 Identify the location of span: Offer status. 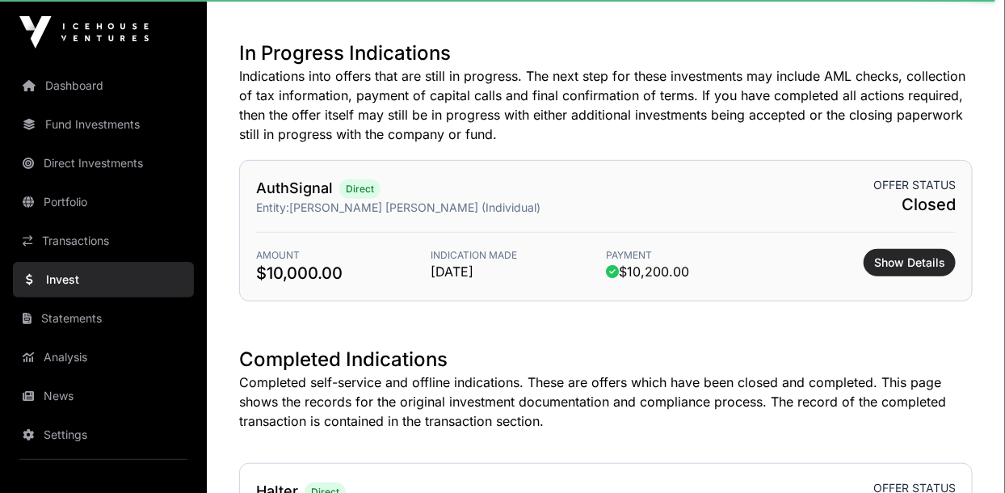
(914, 185).